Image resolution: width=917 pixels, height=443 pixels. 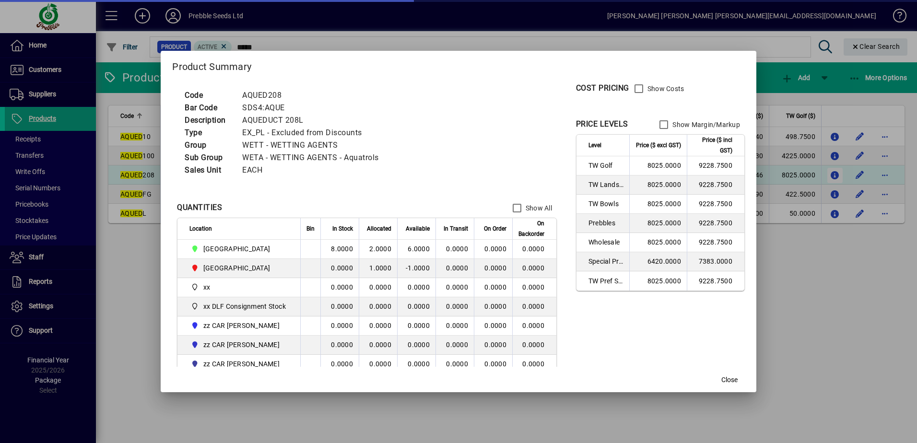 What do you see at coordinates (606, 185) in the screenshot?
I see `span: TW Landscaper` at bounding box center [606, 185].